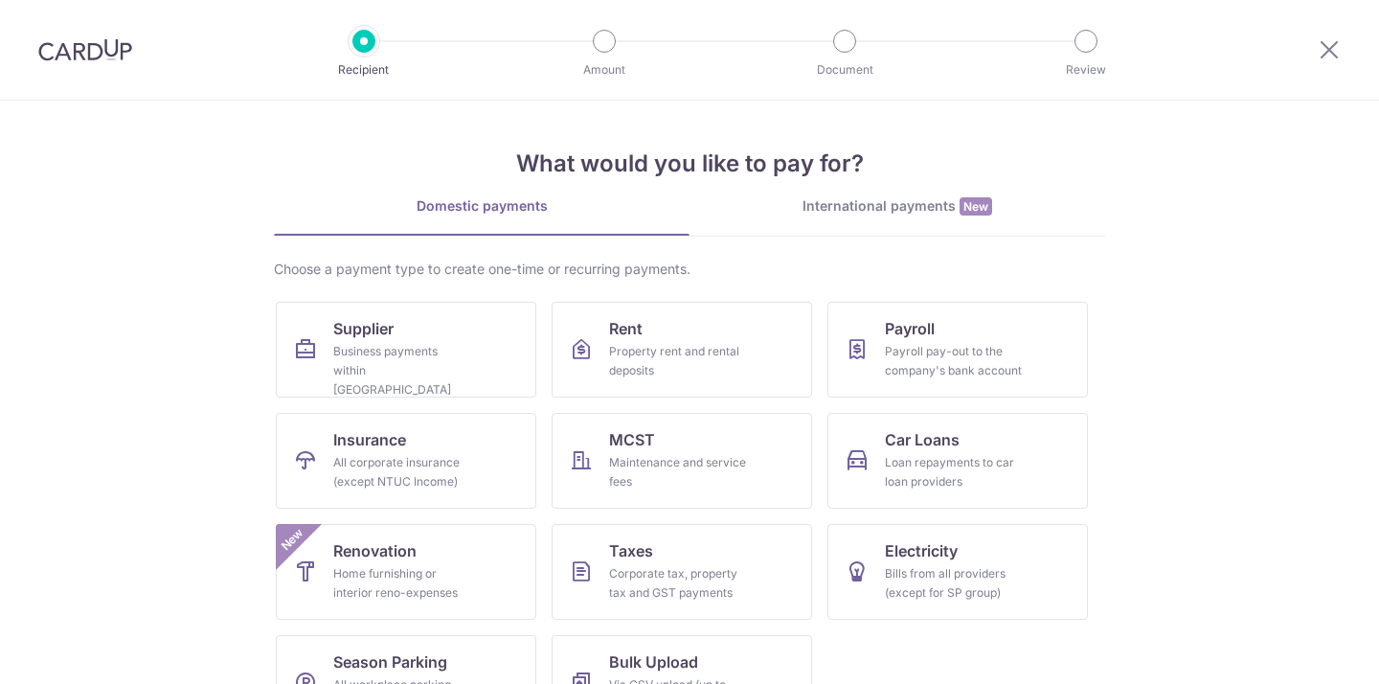 Image resolution: width=1379 pixels, height=684 pixels. I want to click on a: RenovationHome furnishing or interior reno-expensesNew, so click(406, 572).